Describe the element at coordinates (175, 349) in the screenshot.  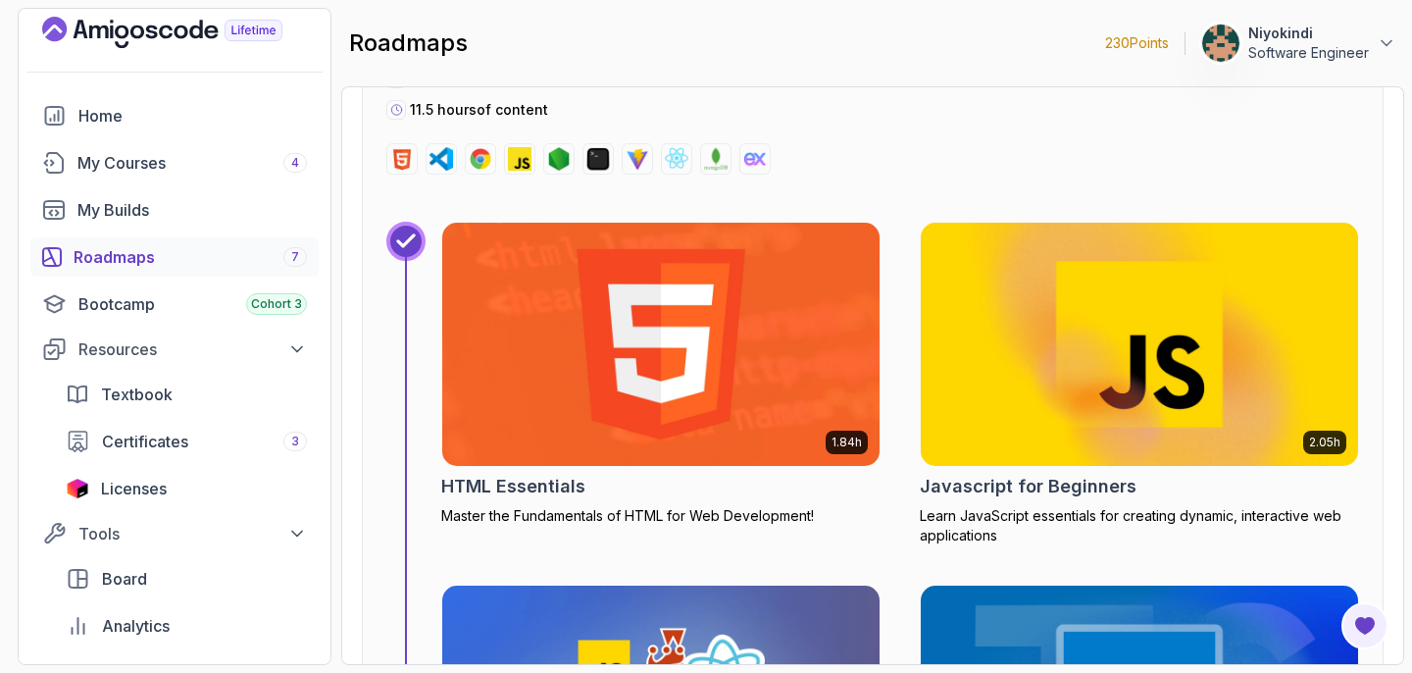
I see `button: Resources` at that location.